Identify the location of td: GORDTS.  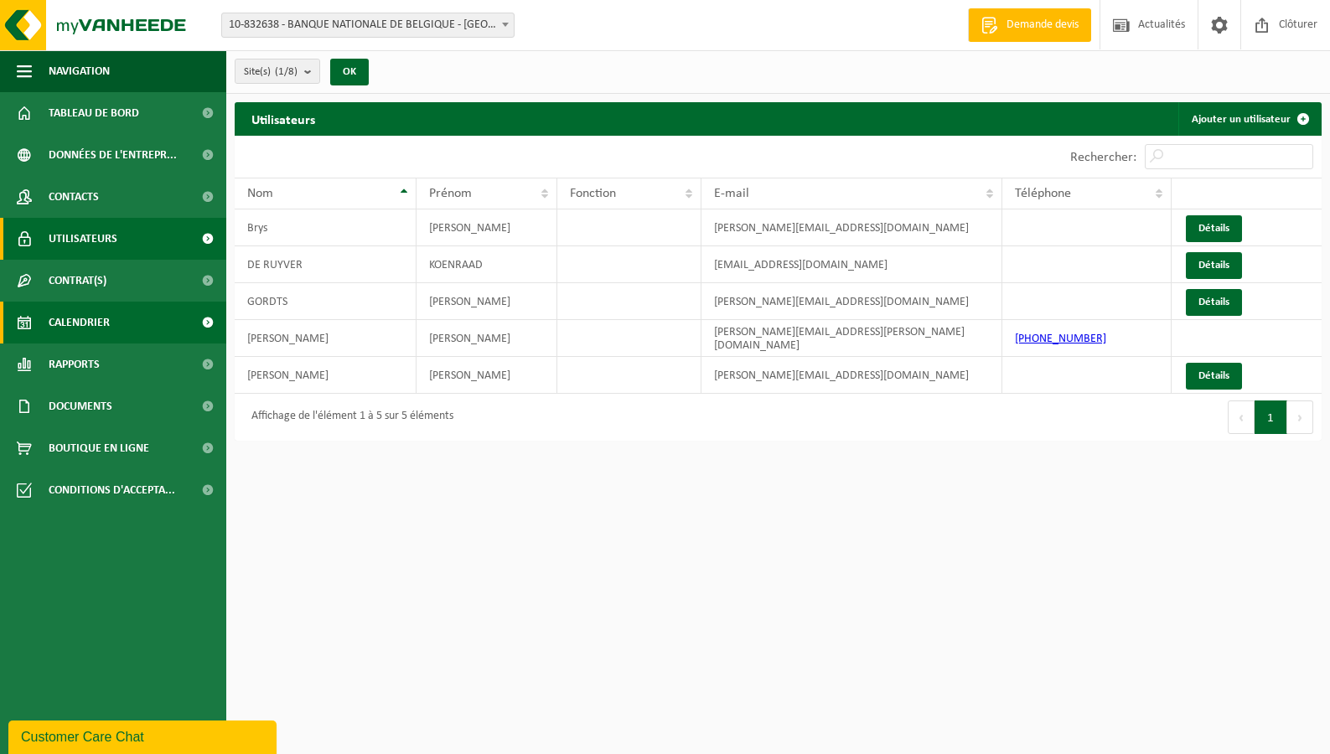
(325, 302).